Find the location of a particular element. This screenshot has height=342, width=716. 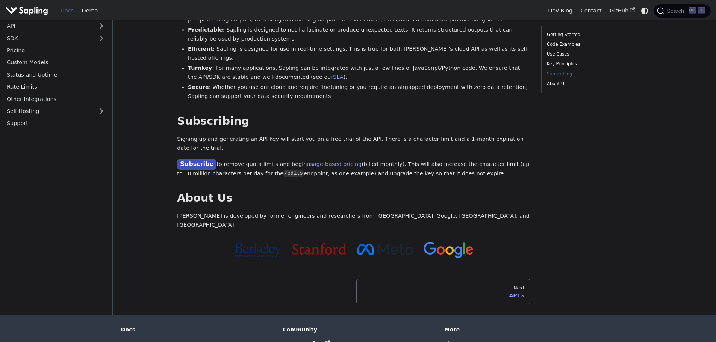

a: GitHub is located at coordinates (622, 11).